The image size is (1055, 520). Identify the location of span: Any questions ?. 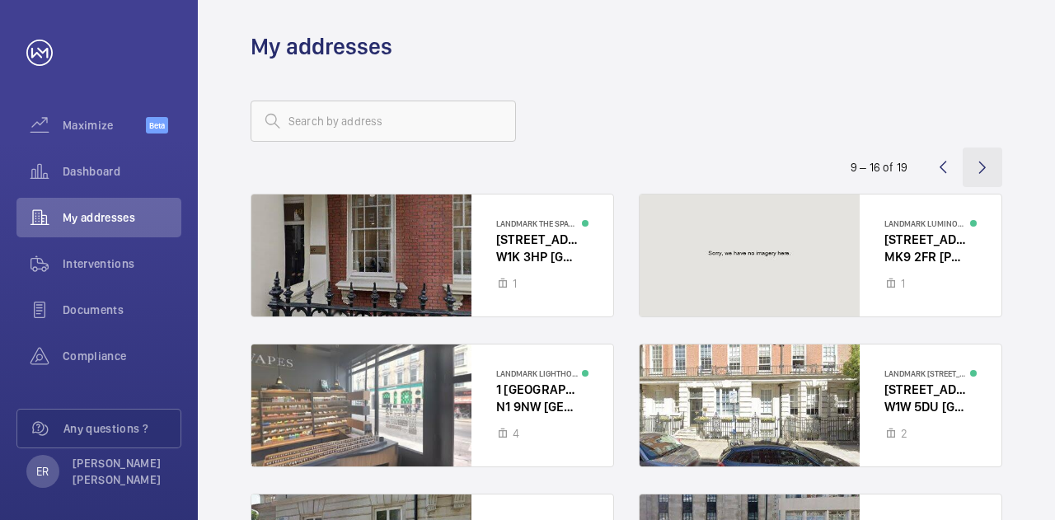
(122, 428).